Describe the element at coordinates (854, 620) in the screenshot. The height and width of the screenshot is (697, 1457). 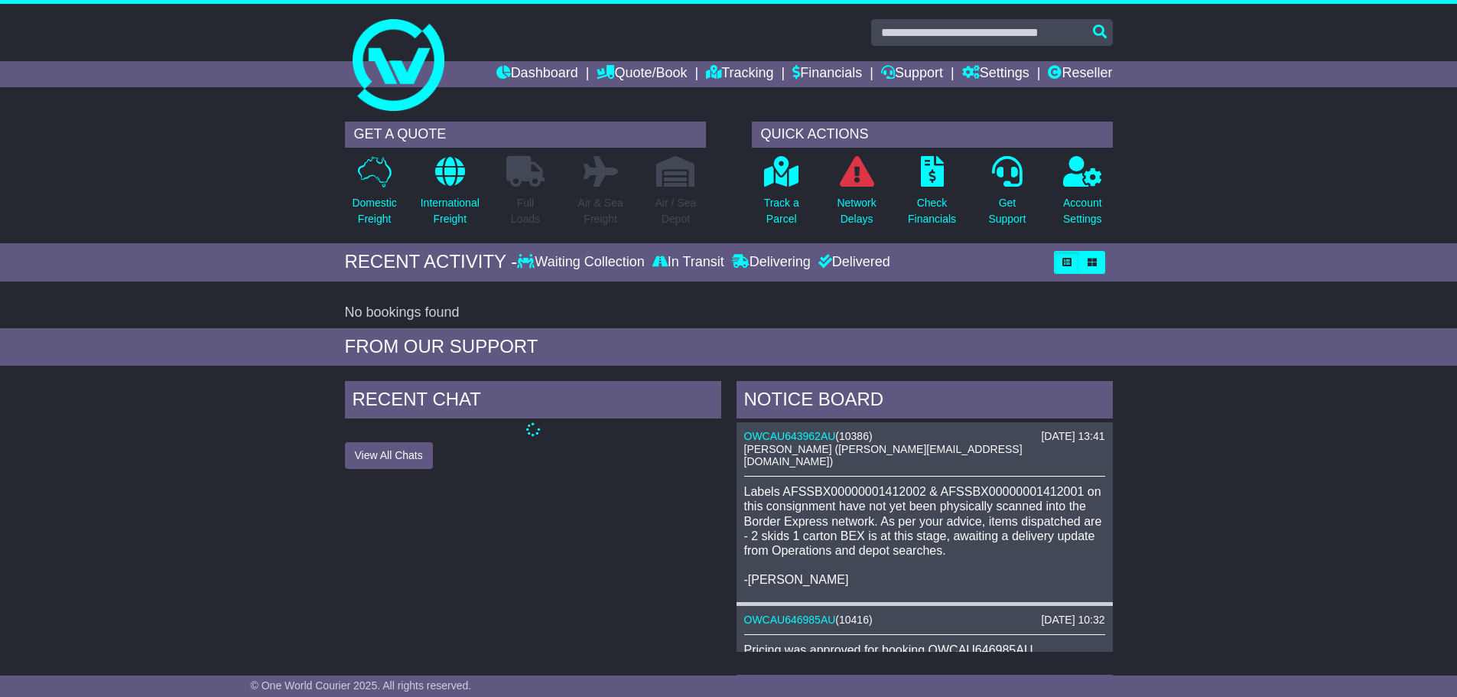
I see `span: 10416` at that location.